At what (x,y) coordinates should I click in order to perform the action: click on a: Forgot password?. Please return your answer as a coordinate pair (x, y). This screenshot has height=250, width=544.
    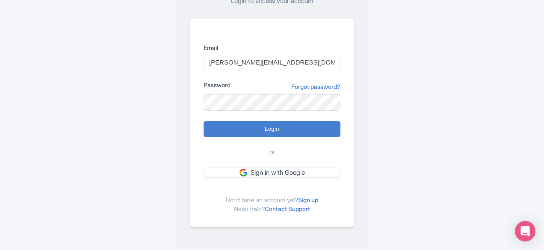
    Looking at the image, I should click on (316, 86).